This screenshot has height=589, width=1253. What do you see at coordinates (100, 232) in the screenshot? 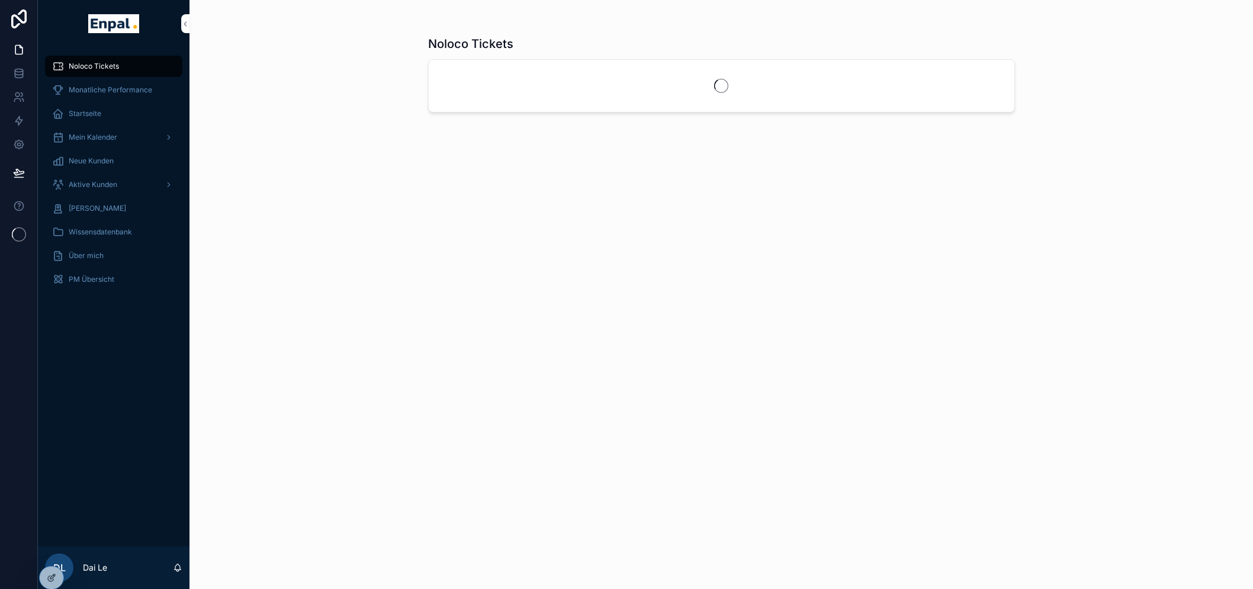
I see `span: Wissensdatenbank` at bounding box center [100, 232].